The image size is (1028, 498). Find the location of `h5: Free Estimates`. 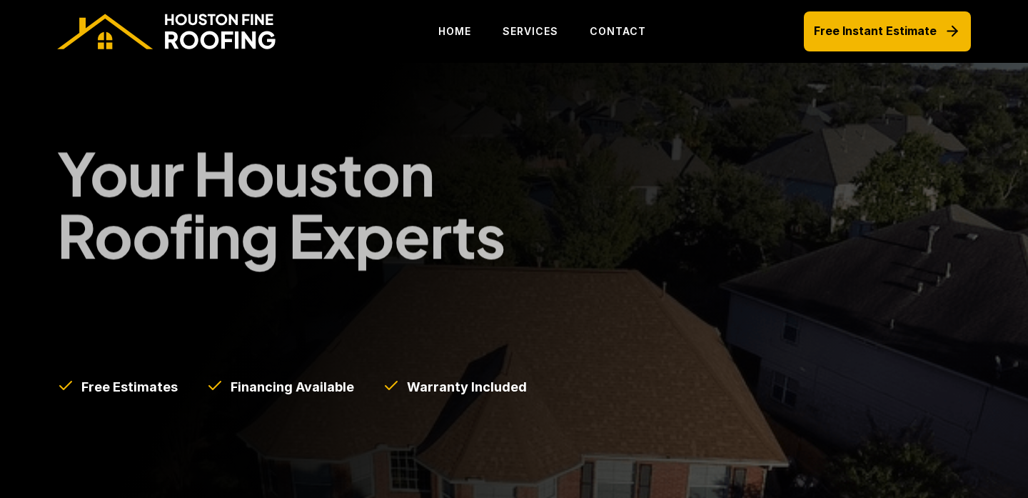

h5: Free Estimates is located at coordinates (129, 386).